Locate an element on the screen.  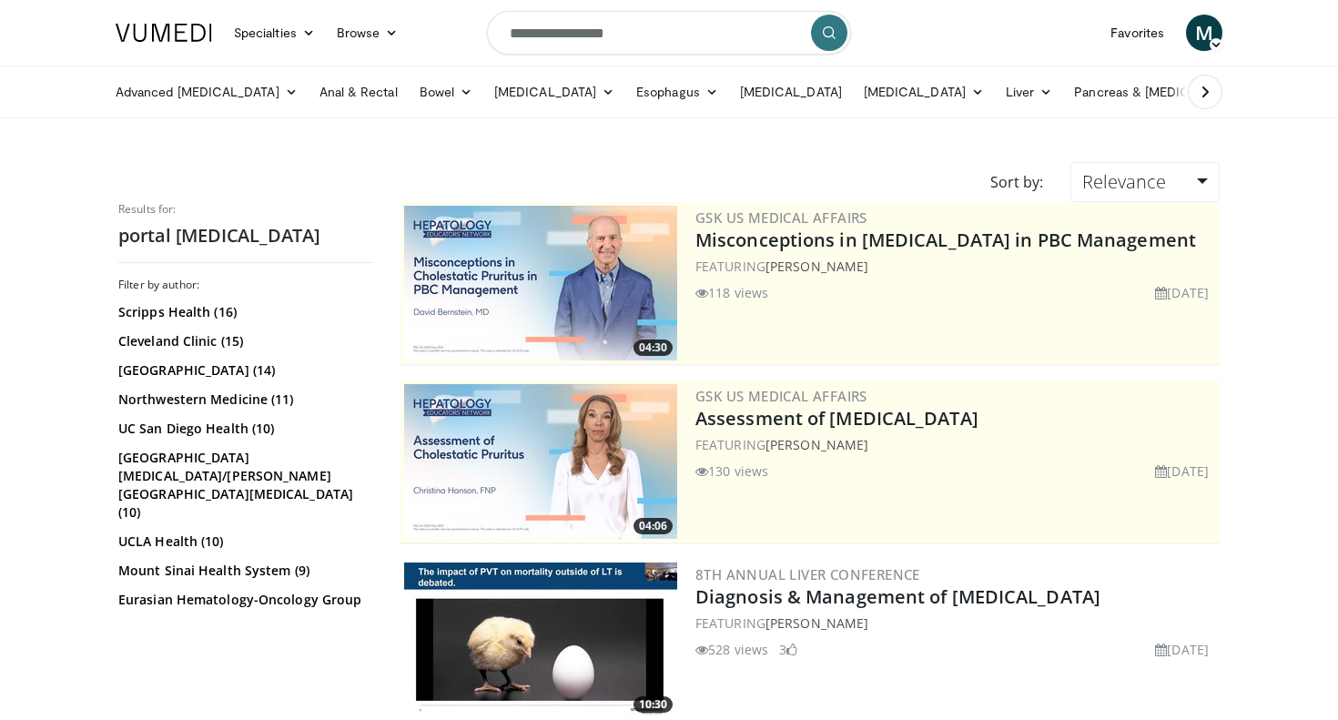
a: Northwestern Medicine (11) is located at coordinates (243, 400).